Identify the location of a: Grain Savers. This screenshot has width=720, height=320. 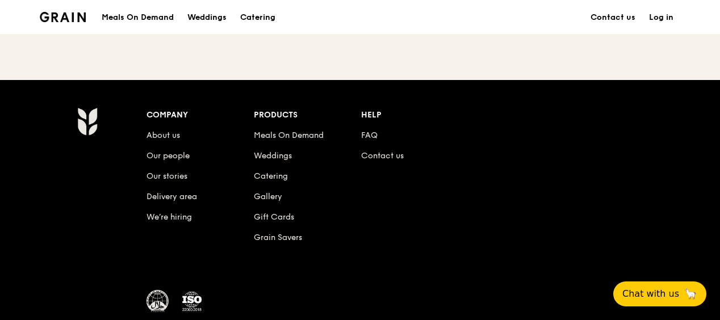
(278, 237).